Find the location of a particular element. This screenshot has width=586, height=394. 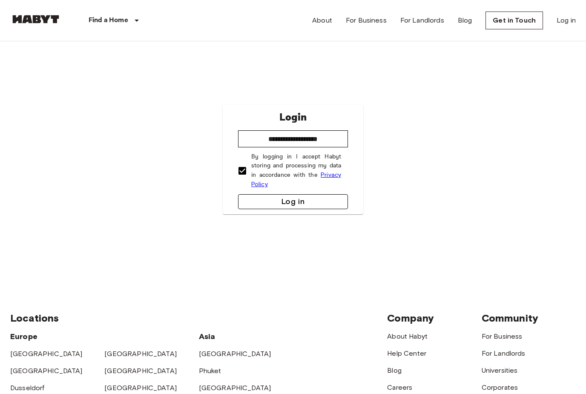

p: Find a Home is located at coordinates (108, 20).